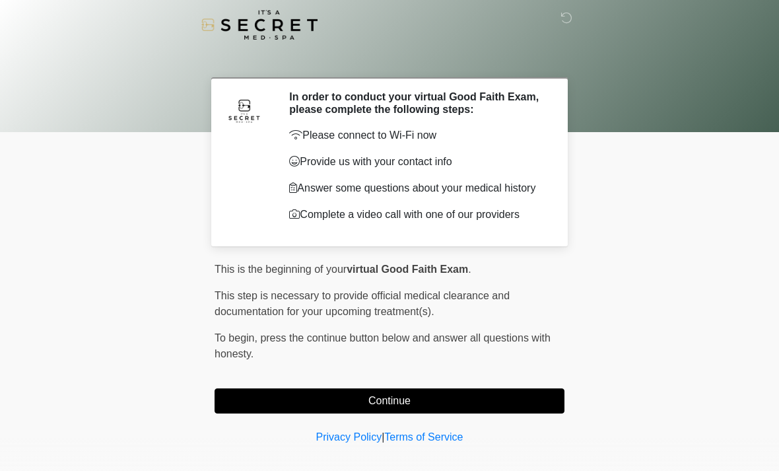  Describe the element at coordinates (281, 269) in the screenshot. I see `span: This is the beginning of your` at that location.